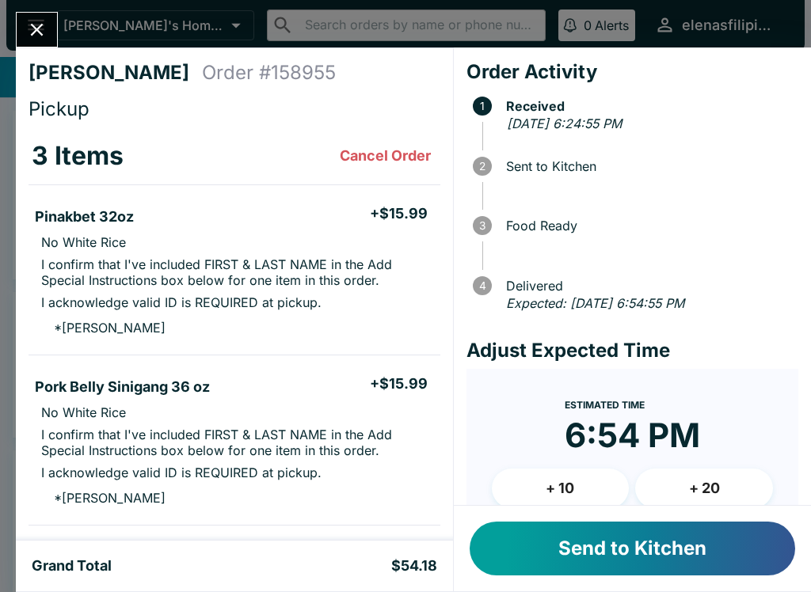  Describe the element at coordinates (648, 106) in the screenshot. I see `span: Received` at that location.